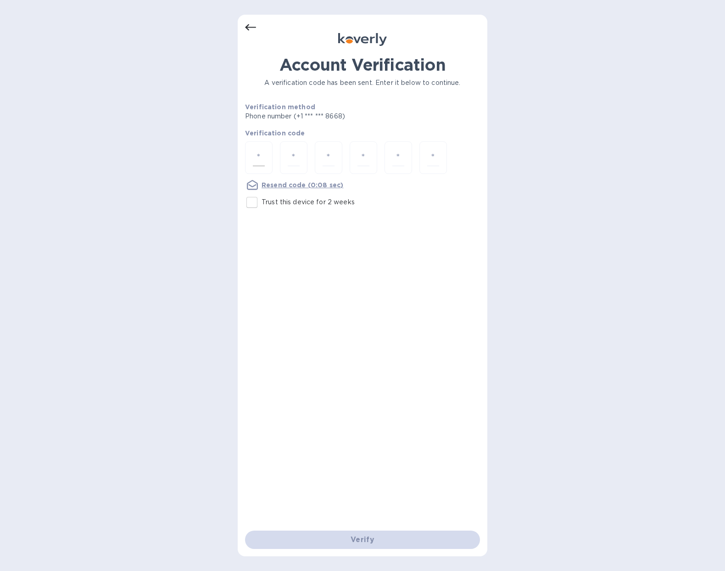  What do you see at coordinates (362, 133) in the screenshot?
I see `p: Verification code` at bounding box center [362, 133].